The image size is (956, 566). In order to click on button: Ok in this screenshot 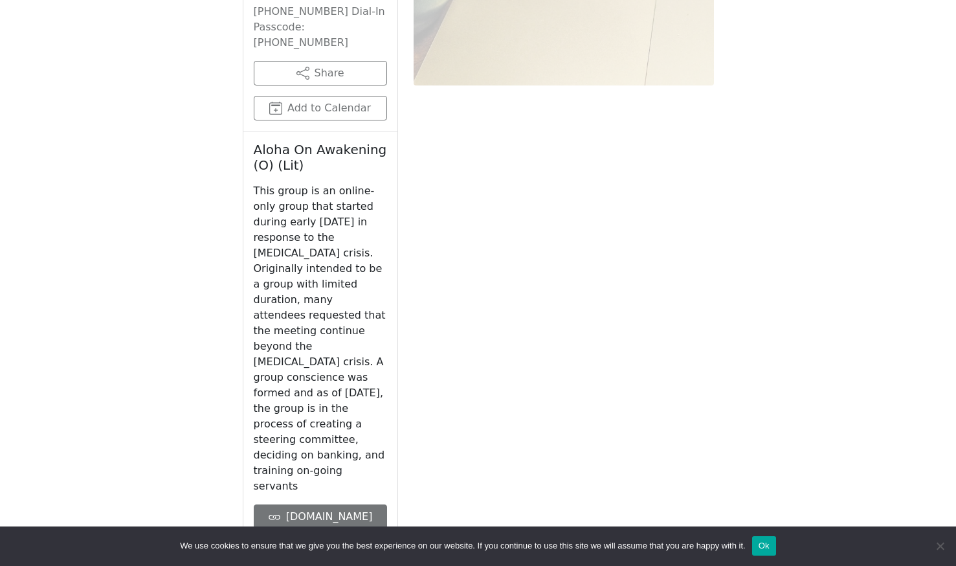, I will do `click(764, 546)`.